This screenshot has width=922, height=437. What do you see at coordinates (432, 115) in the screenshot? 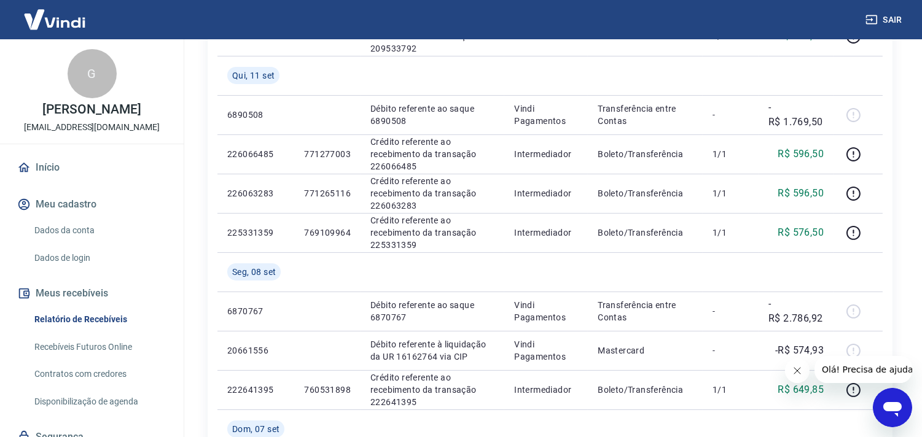
I see `p: Débito referente ao saque 6890508` at bounding box center [432, 115].